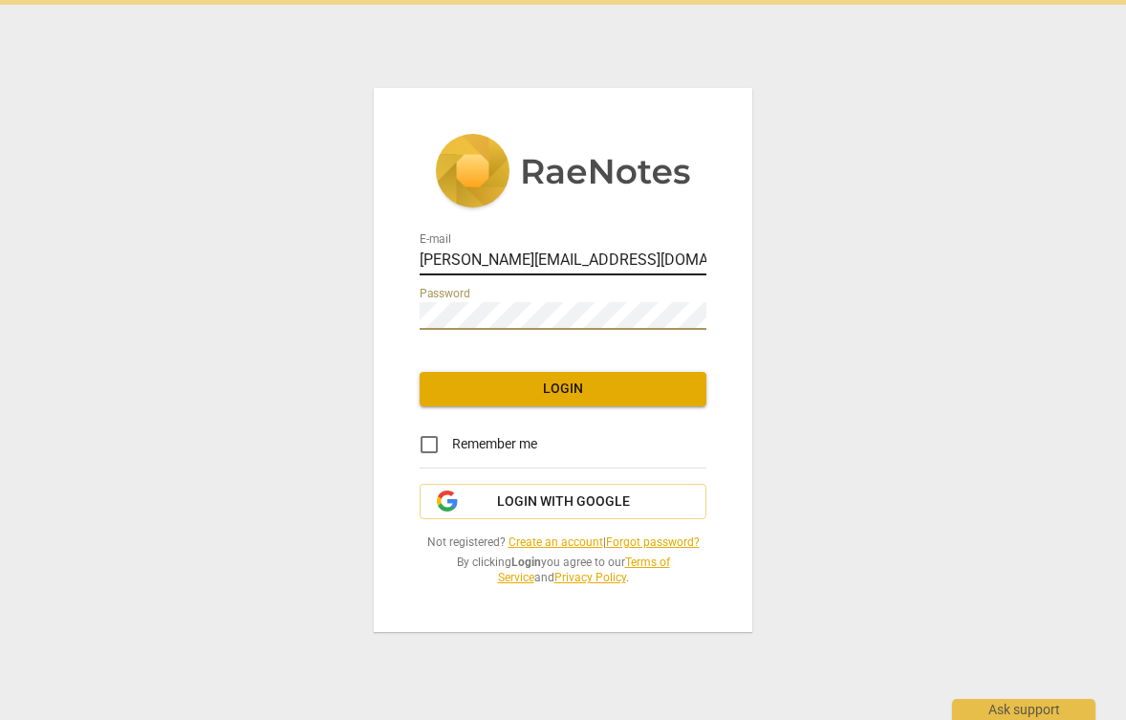 Image resolution: width=1126 pixels, height=720 pixels. What do you see at coordinates (563, 173) in the screenshot?
I see `img: 5ac2273c67554f335776073100b6d88f.svg` at bounding box center [563, 173].